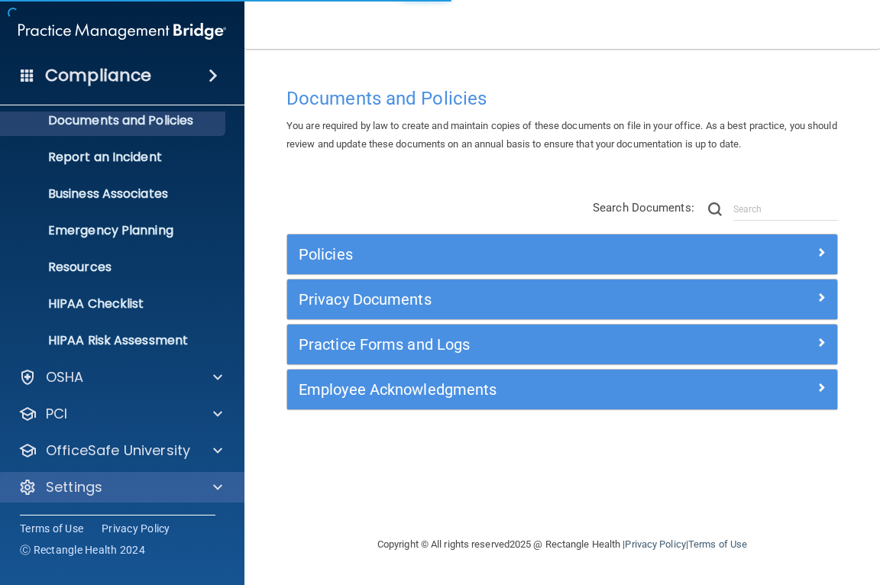  I want to click on a: Privacy Documents, so click(562, 299).